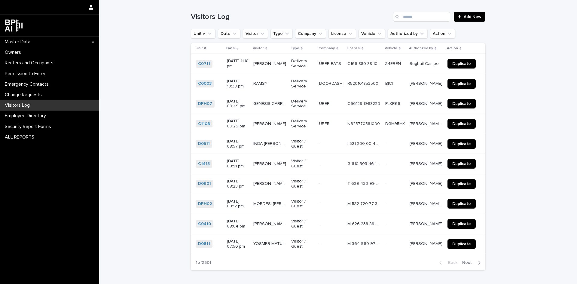  I want to click on p: BICI, so click(389, 83).